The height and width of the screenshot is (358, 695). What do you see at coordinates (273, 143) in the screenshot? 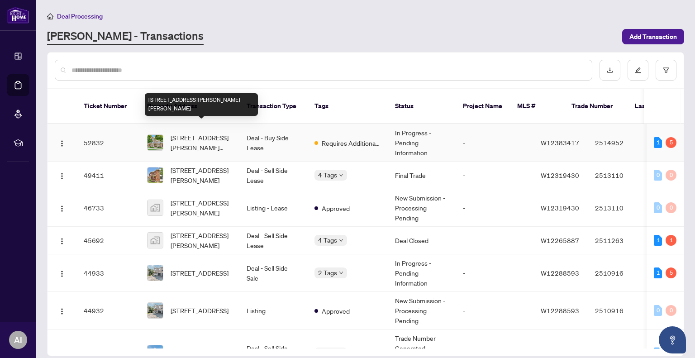
I see `td: Deal - Buy Side Lease` at bounding box center [273, 143].